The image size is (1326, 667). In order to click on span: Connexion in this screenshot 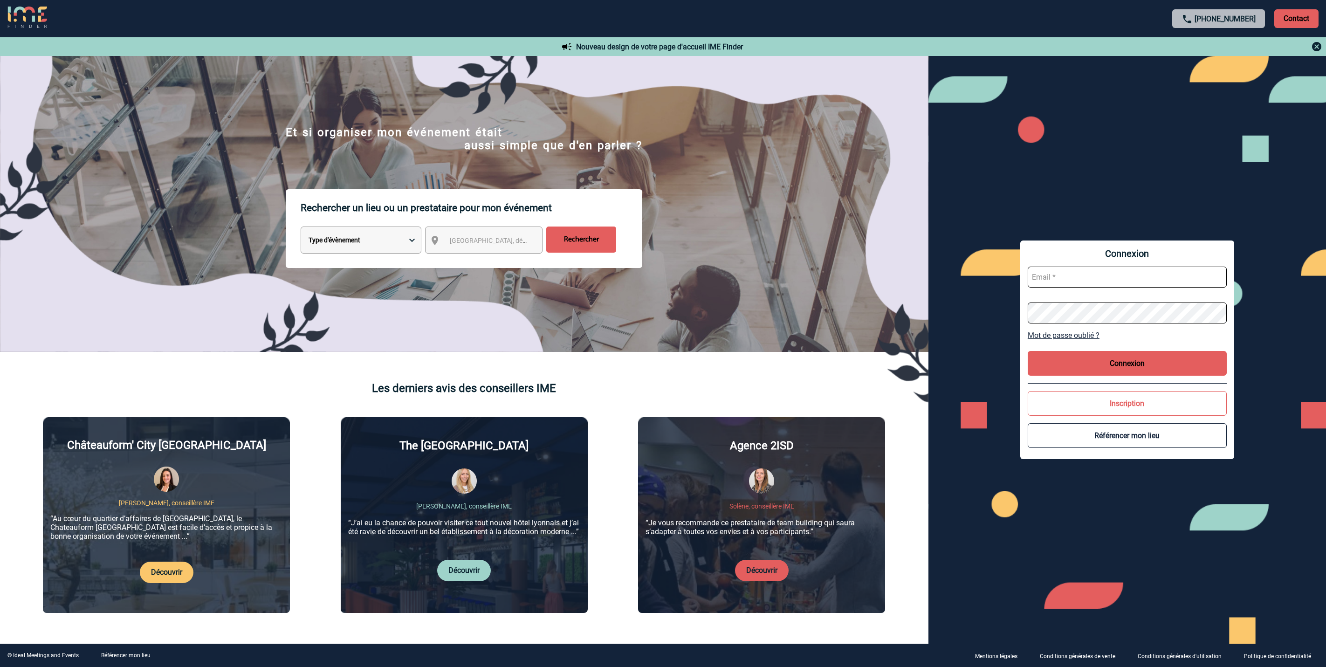, I will do `click(1127, 254)`.